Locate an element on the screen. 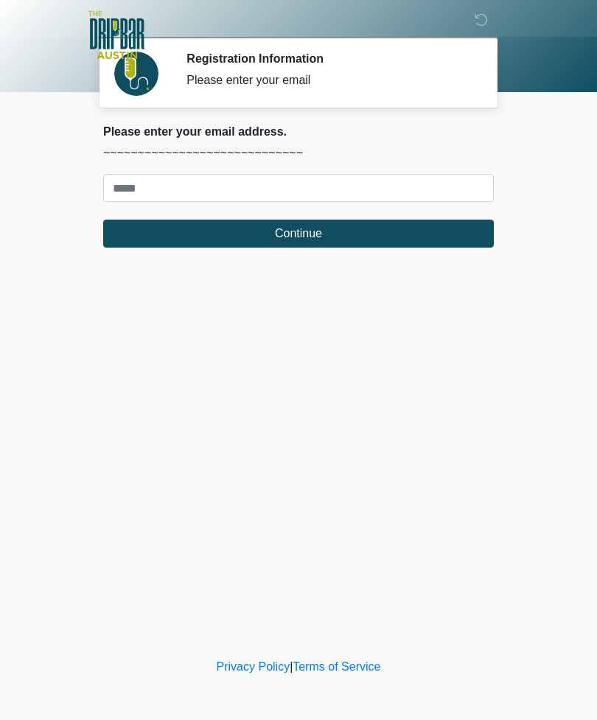  h2: Please enter your email address. is located at coordinates (299, 131).